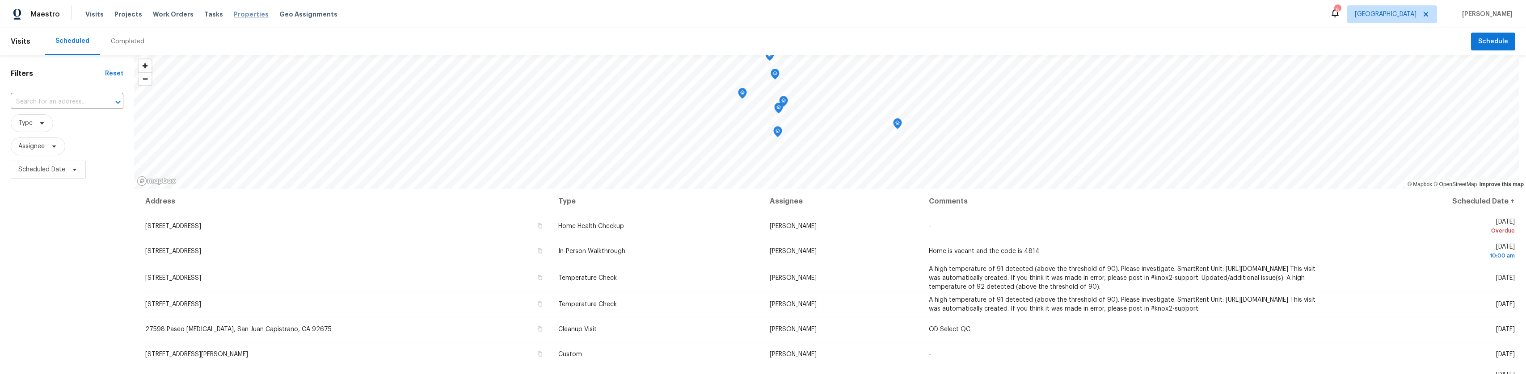 This screenshot has height=374, width=1526. I want to click on div: Overdue, so click(1427, 231).